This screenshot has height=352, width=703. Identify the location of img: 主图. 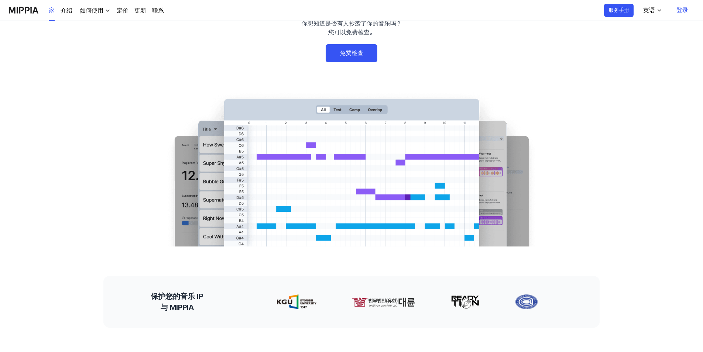
(352, 169).